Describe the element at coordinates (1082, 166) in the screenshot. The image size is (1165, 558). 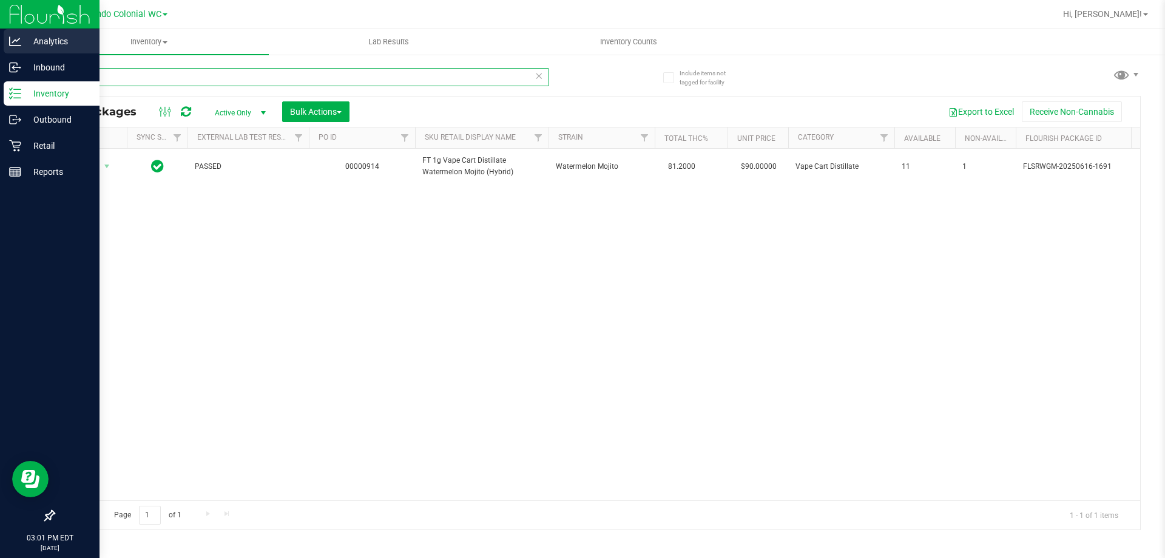
I see `span: FLSRWGM-20250616-1691` at that location.